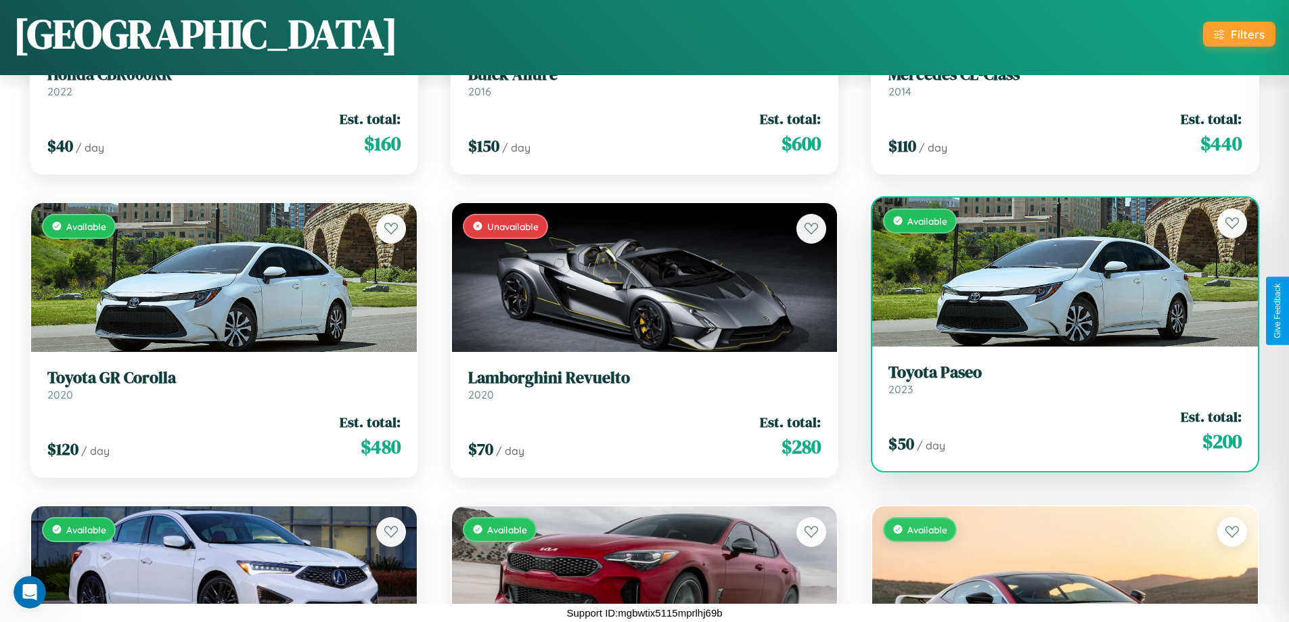 This screenshot has height=622, width=1289. What do you see at coordinates (224, 378) in the screenshot?
I see `h3: Toyota GR Corolla` at bounding box center [224, 378].